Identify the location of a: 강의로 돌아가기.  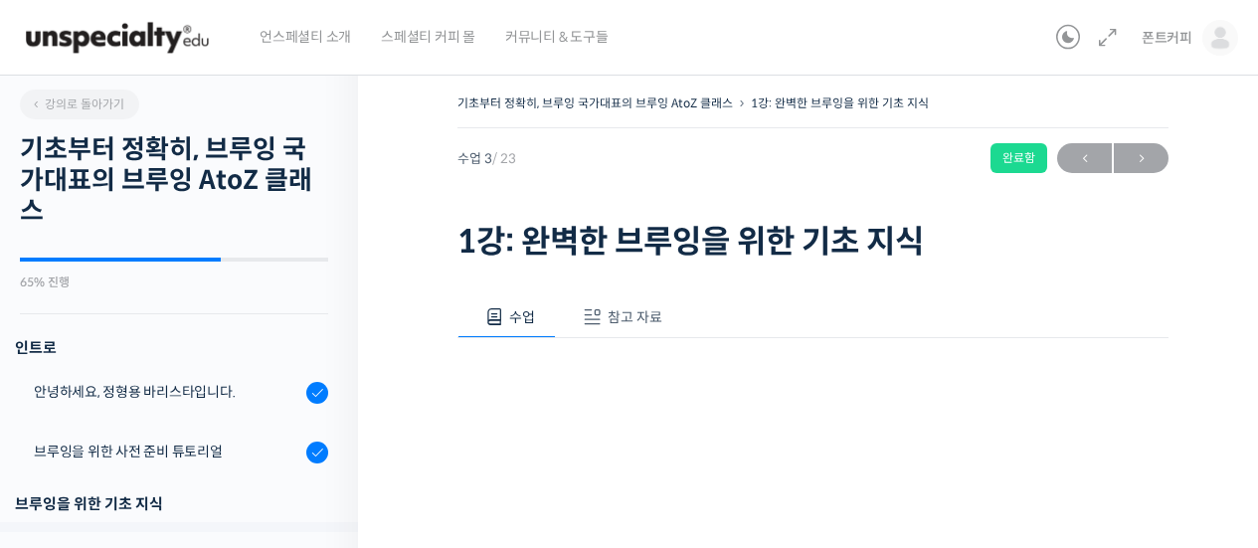
(80, 104).